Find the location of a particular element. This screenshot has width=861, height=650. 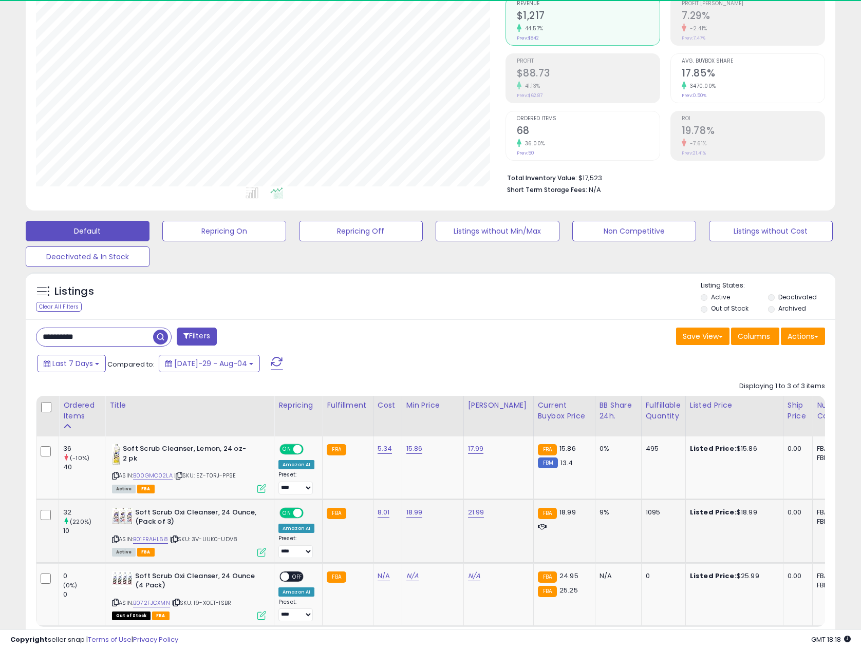

div: Displaying 1 to 3 of 3 items is located at coordinates (782, 386).